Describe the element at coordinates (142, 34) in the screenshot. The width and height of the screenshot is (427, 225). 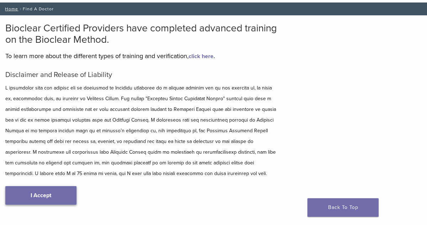
I see `h2: Bioclear Certified Providers have completed advanced training on the Bioclear Method.` at that location.